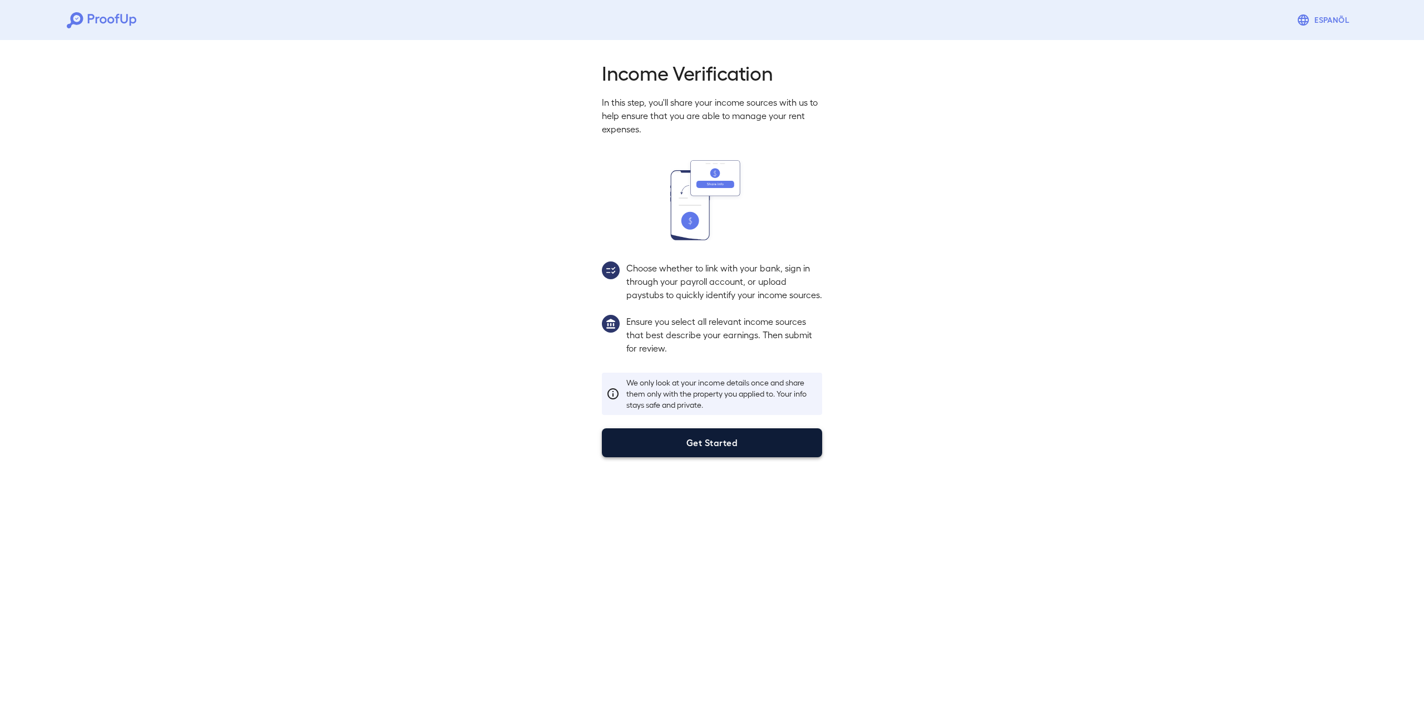  I want to click on p: Ensure you select all relevant income sources that best describe your earnings. Then submit for r..., so click(724, 335).